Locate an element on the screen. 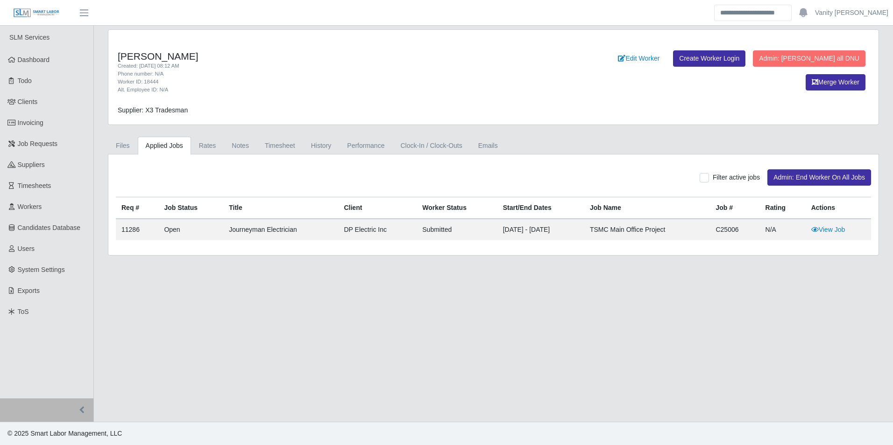  th: Req # is located at coordinates (137, 208).